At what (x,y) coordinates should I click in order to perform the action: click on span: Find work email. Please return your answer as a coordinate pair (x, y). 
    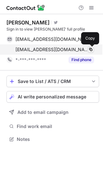
    Looking at the image, I should click on (57, 126).